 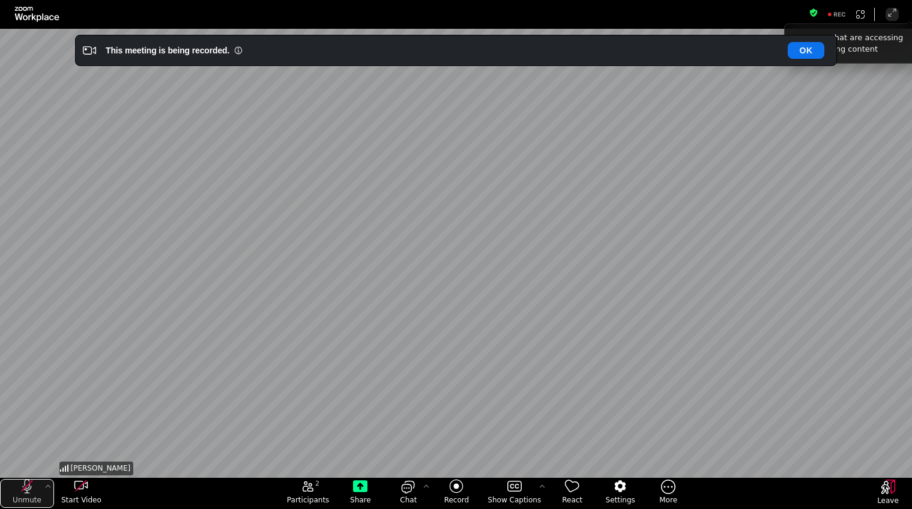 What do you see at coordinates (620, 493) in the screenshot?
I see `button: Settings` at bounding box center [620, 493].